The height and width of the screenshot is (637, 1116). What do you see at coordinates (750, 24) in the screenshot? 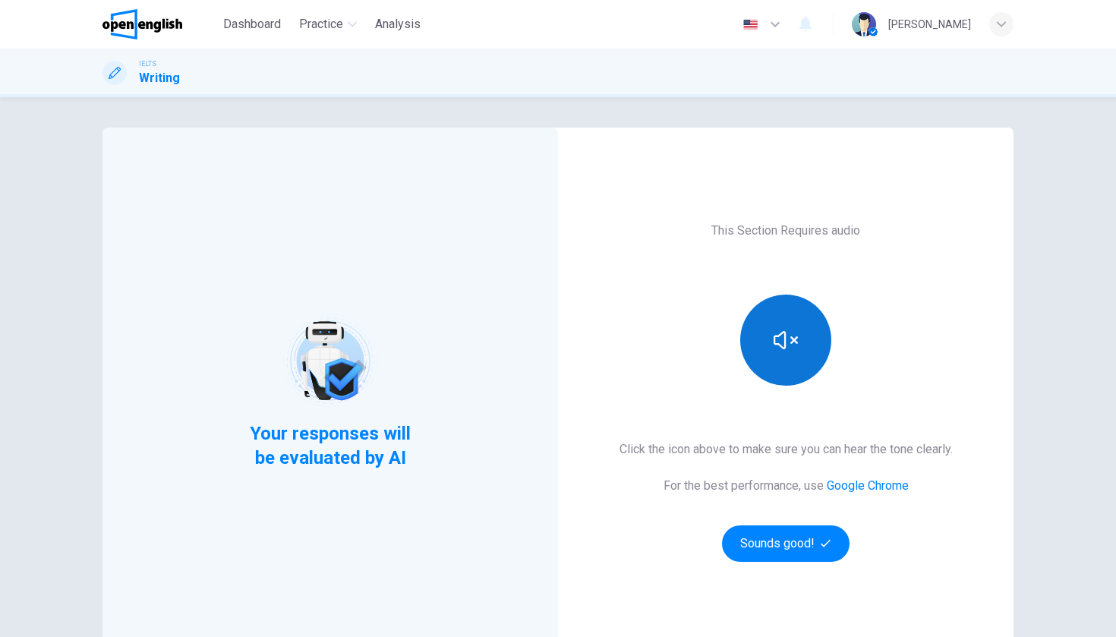
I see `img: en` at bounding box center [750, 24].